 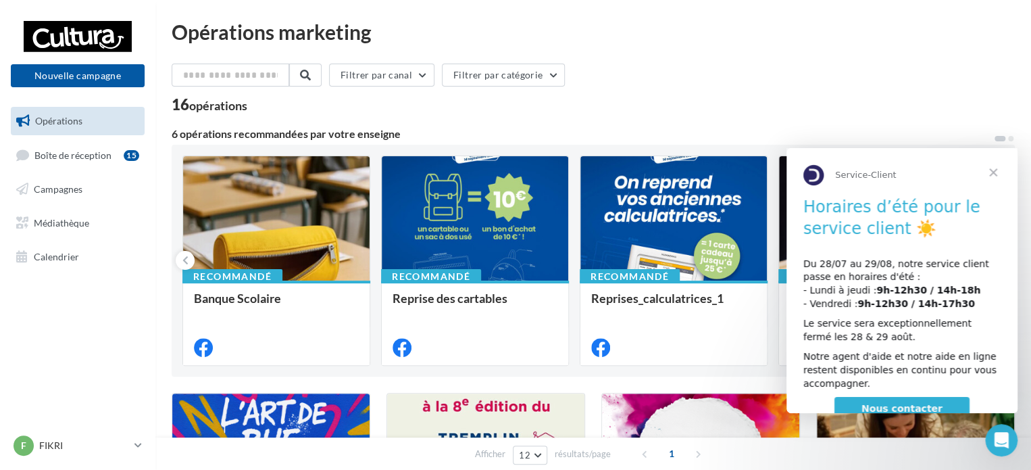 I want to click on span: Médiathèque, so click(x=61, y=222).